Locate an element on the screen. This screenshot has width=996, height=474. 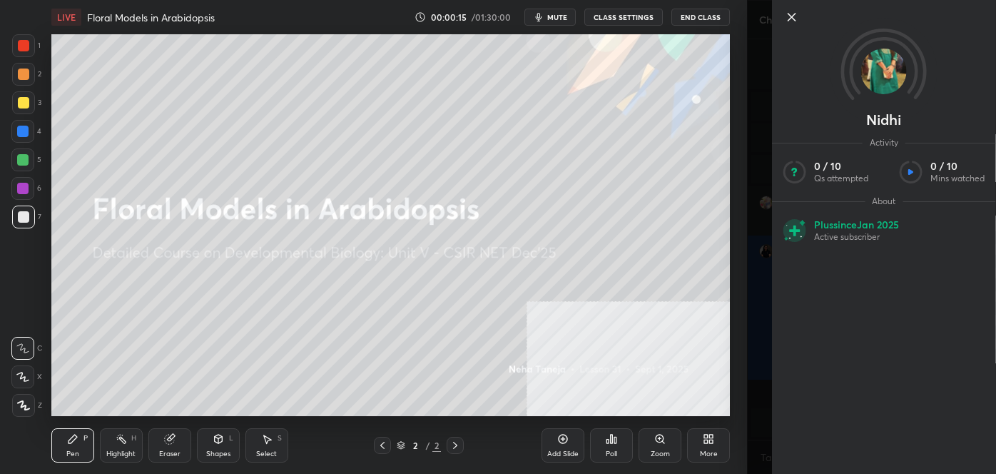
span: Activity is located at coordinates (884, 143).